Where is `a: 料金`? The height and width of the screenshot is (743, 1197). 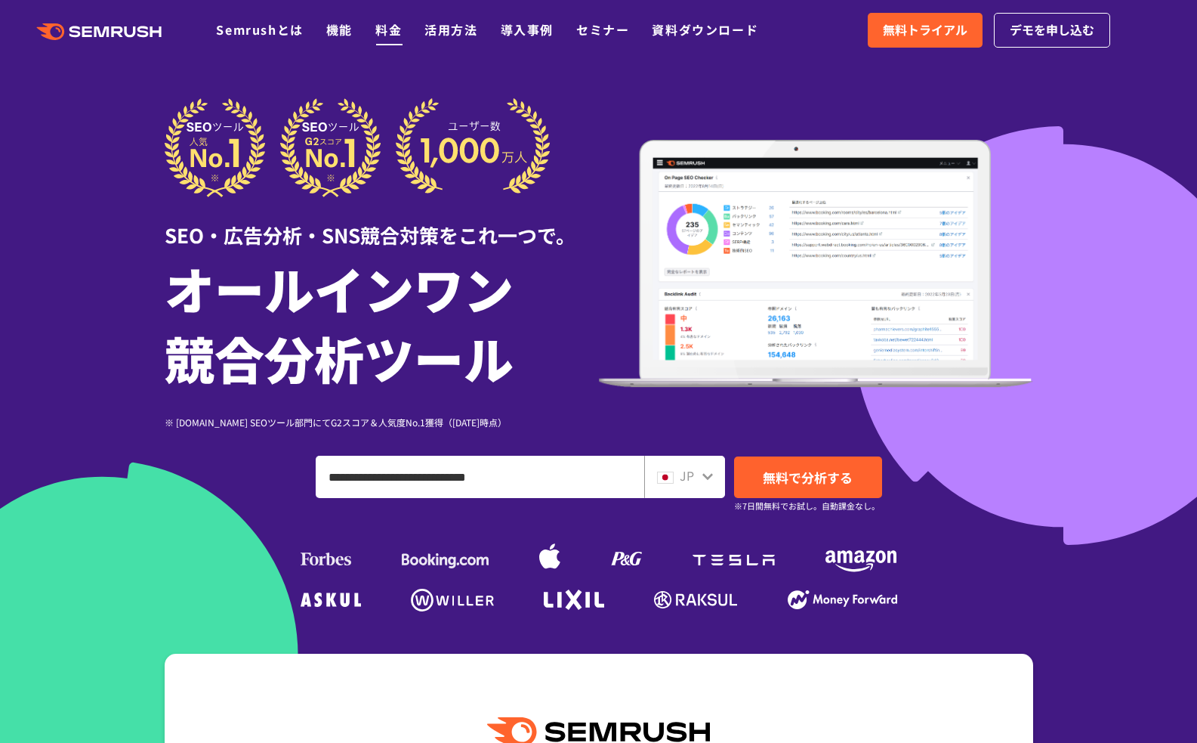
a: 料金 is located at coordinates (388, 29).